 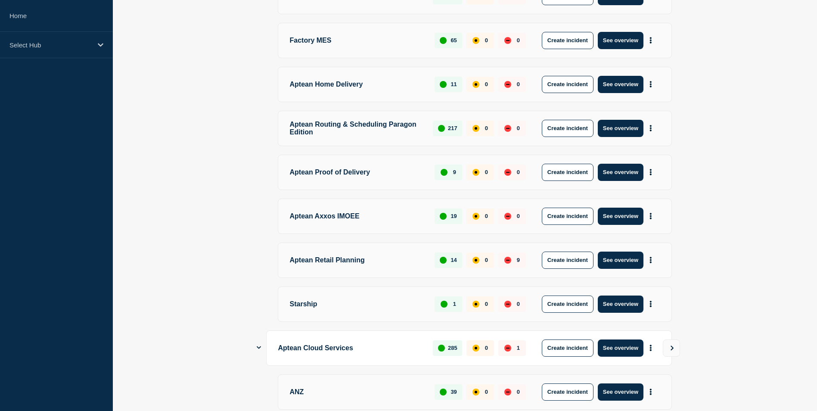 What do you see at coordinates (357, 40) in the screenshot?
I see `p: Factory MES` at bounding box center [357, 40].